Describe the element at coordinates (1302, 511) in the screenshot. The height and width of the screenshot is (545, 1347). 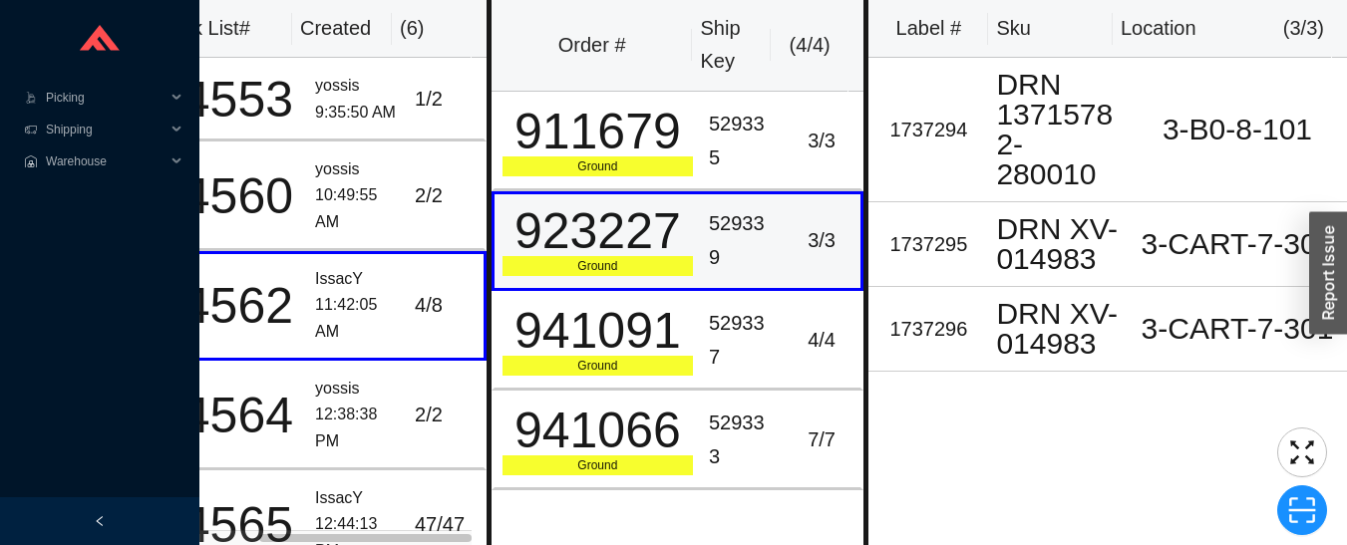
I see `button: scan` at that location.